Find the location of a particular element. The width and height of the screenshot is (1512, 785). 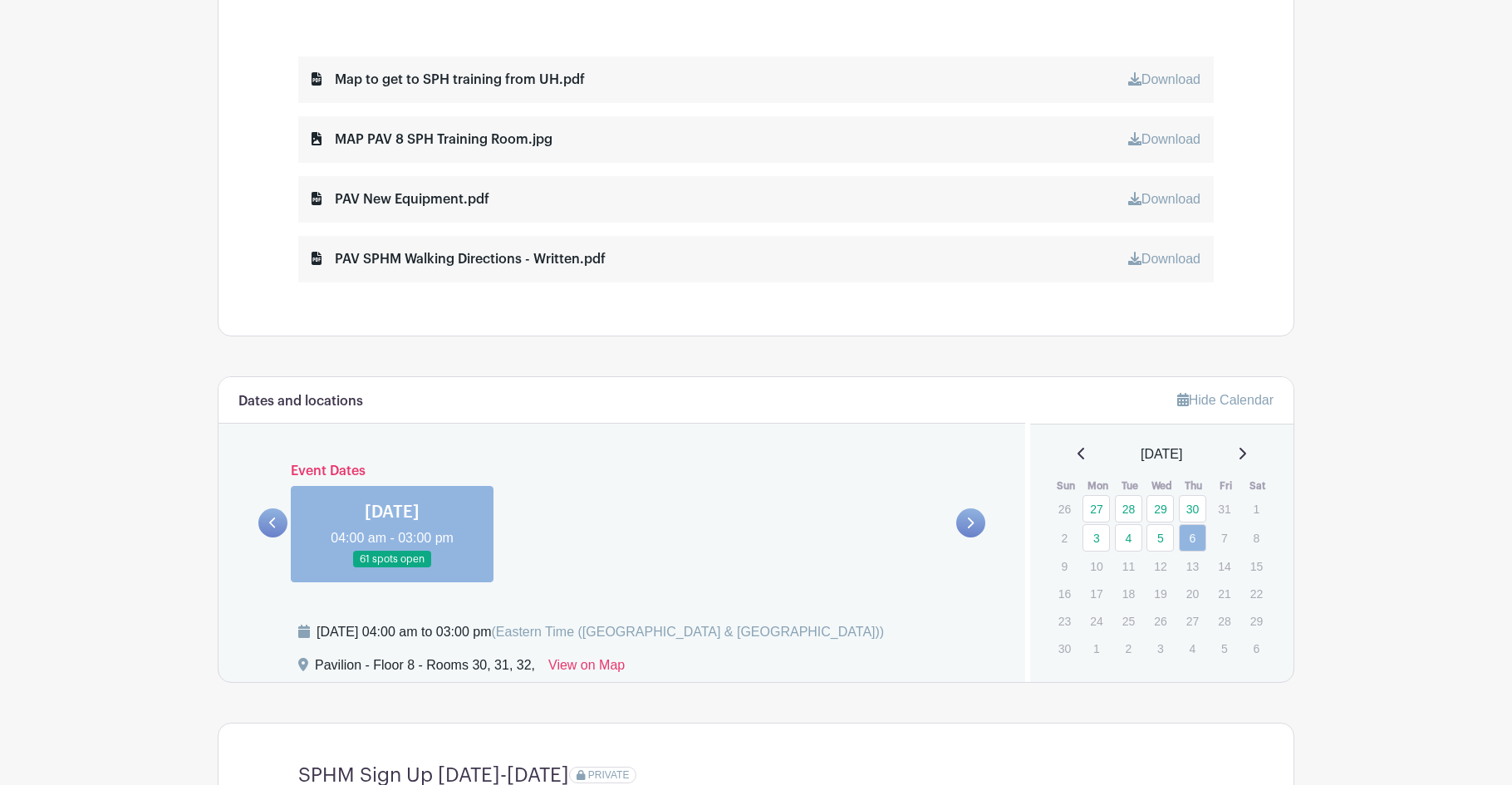

a: 27 is located at coordinates (1095, 509).